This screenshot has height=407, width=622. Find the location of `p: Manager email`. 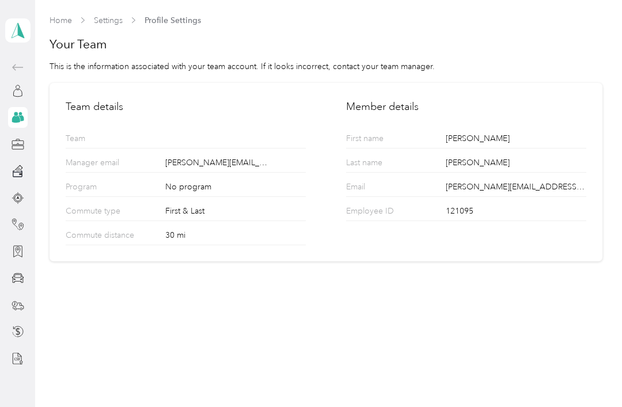

p: Manager email is located at coordinates (110, 164).